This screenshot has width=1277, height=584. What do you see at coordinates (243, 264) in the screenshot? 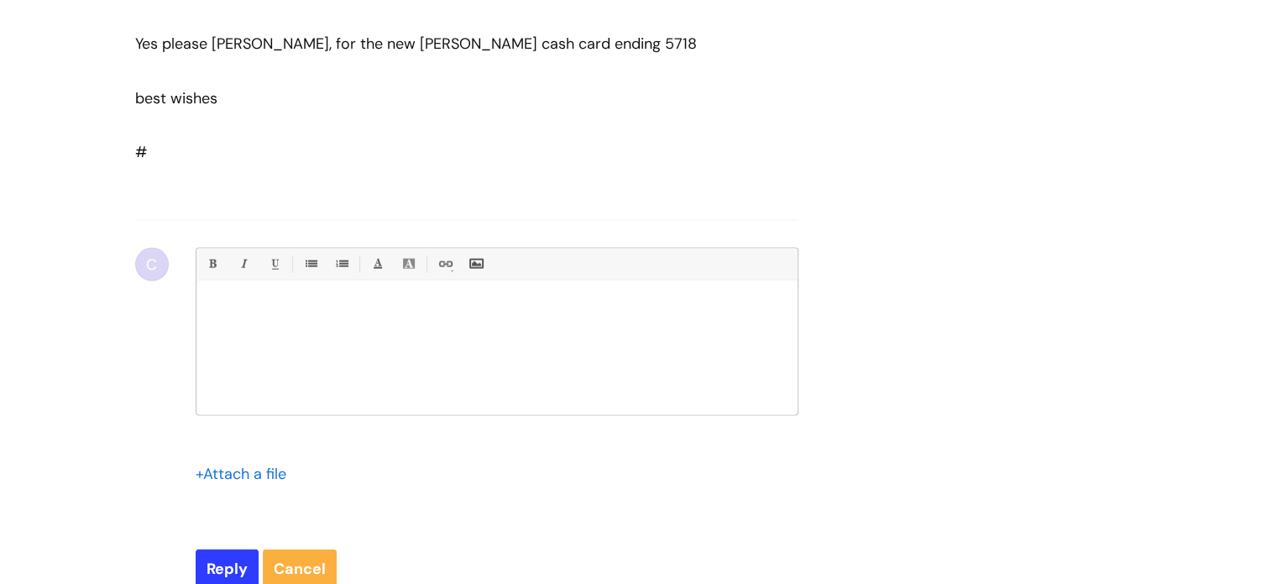
I see `a: Italic (Ctrl-I)` at bounding box center [243, 264].